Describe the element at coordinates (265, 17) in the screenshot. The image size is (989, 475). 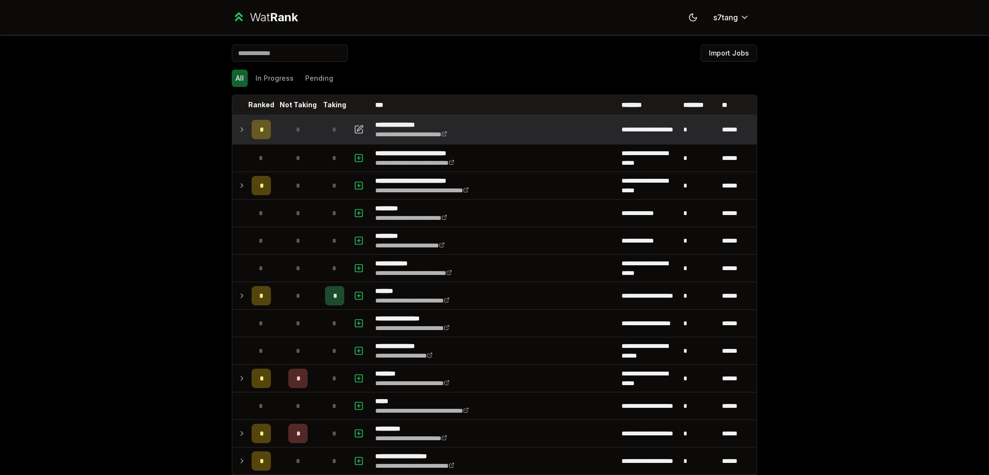
I see `a: WatRank` at that location.